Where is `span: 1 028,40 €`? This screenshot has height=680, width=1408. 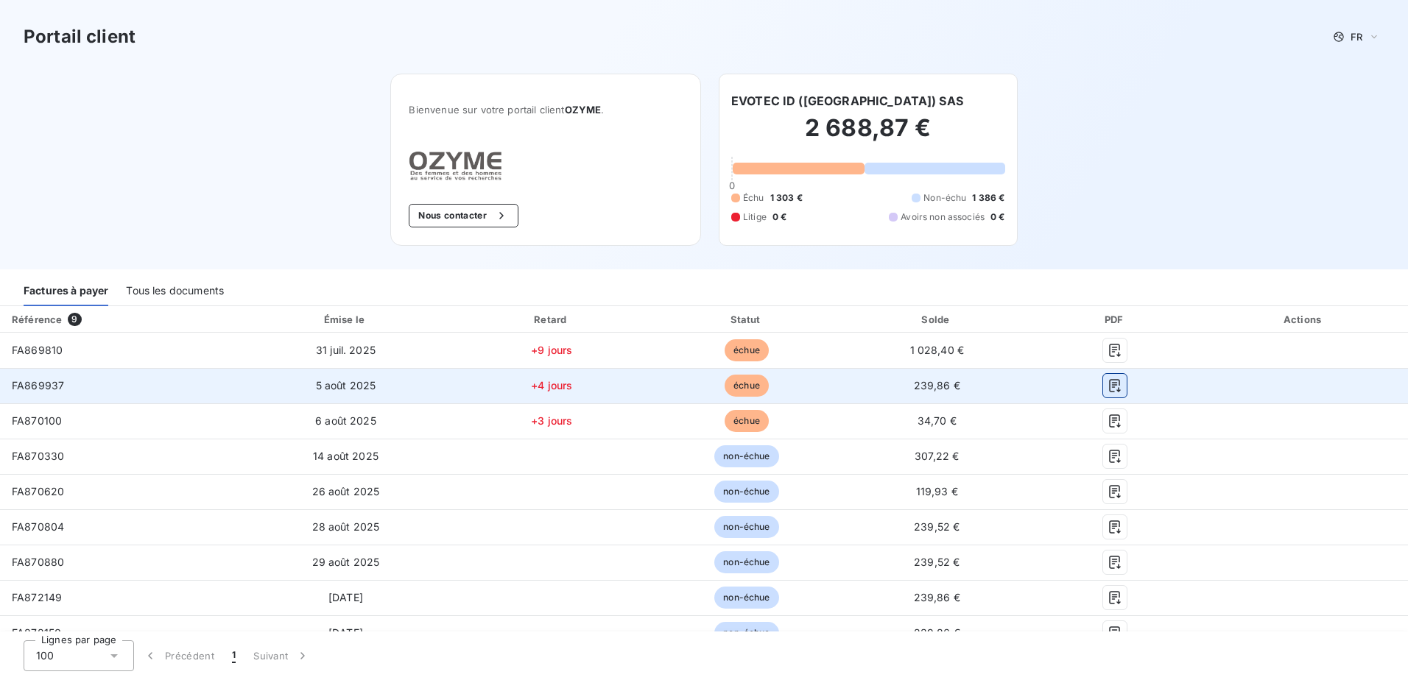 span: 1 028,40 € is located at coordinates (937, 350).